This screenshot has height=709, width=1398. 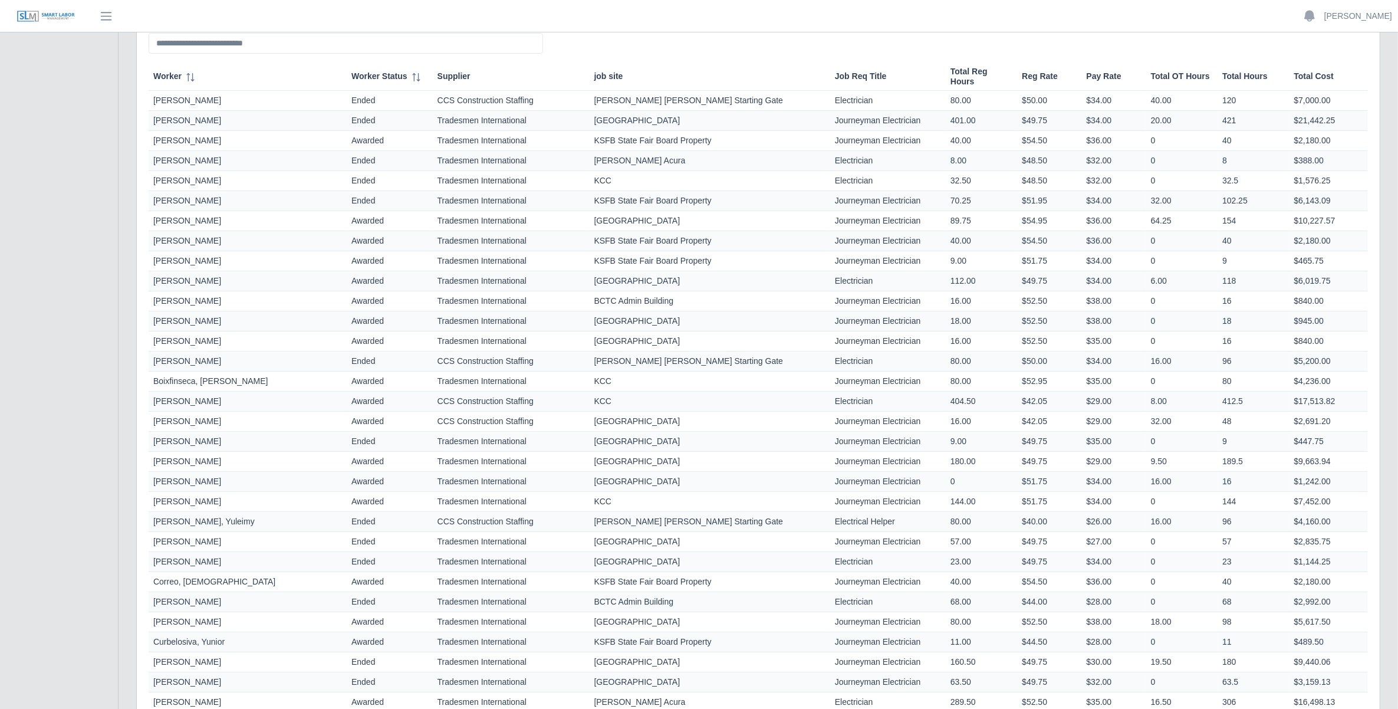 What do you see at coordinates (981, 602) in the screenshot?
I see `td: 68.00` at bounding box center [981, 602].